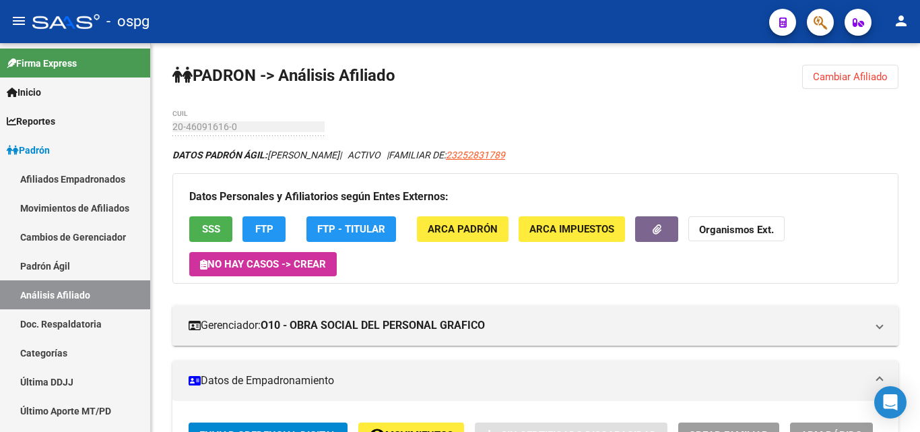 The image size is (920, 432). I want to click on div: Open Intercom Messenger, so click(890, 402).